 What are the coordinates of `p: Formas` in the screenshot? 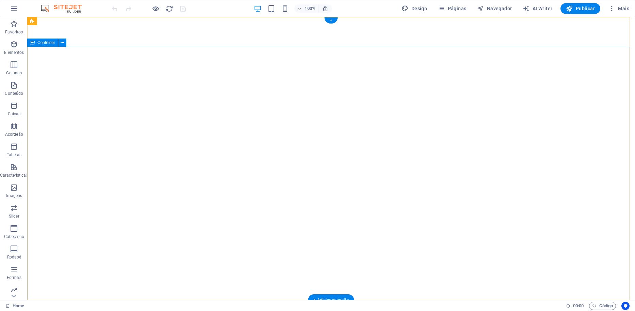 It's located at (14, 277).